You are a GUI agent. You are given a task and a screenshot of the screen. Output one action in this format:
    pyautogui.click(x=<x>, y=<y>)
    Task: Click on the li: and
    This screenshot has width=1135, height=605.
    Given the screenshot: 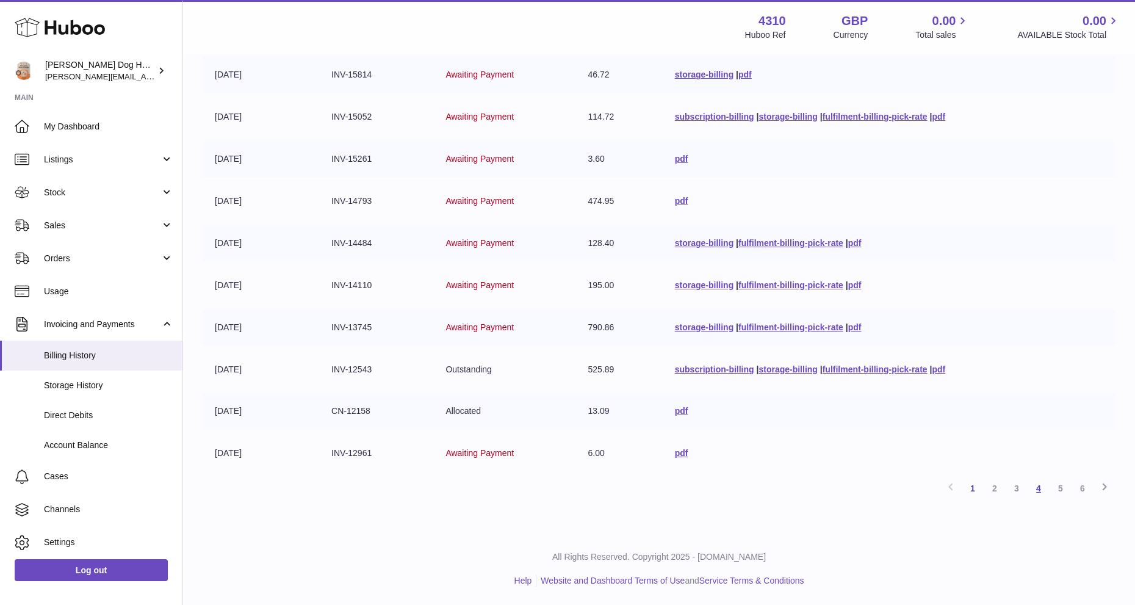 What is the action you would take?
    pyautogui.click(x=670, y=580)
    